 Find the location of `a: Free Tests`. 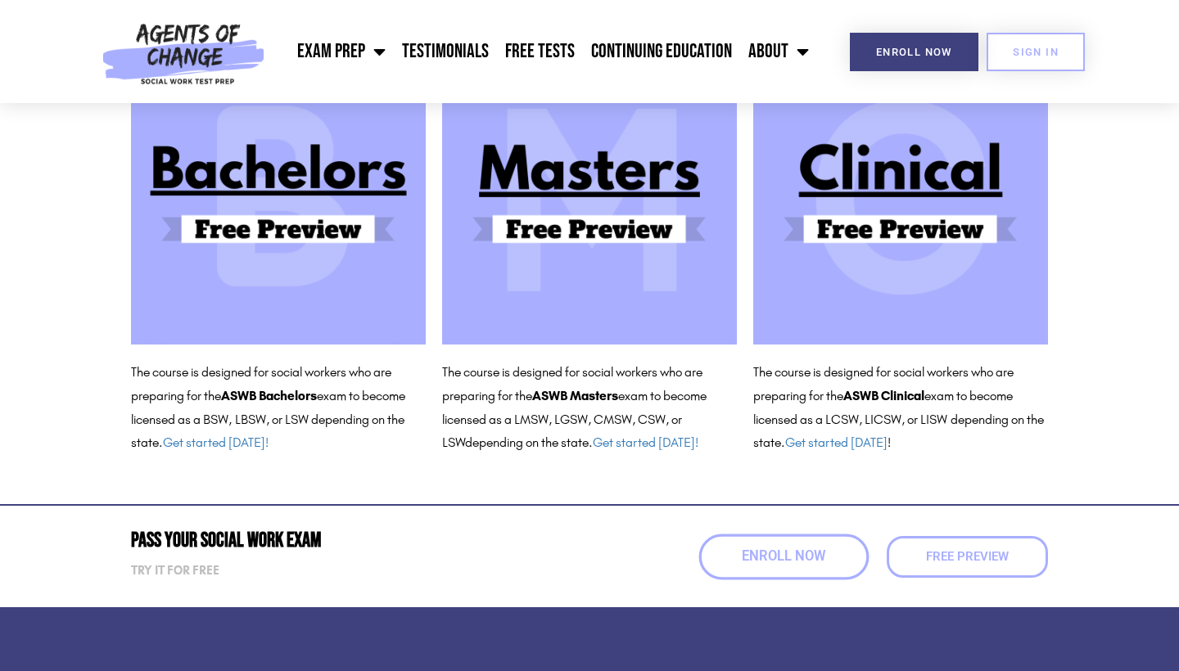

a: Free Tests is located at coordinates (540, 52).